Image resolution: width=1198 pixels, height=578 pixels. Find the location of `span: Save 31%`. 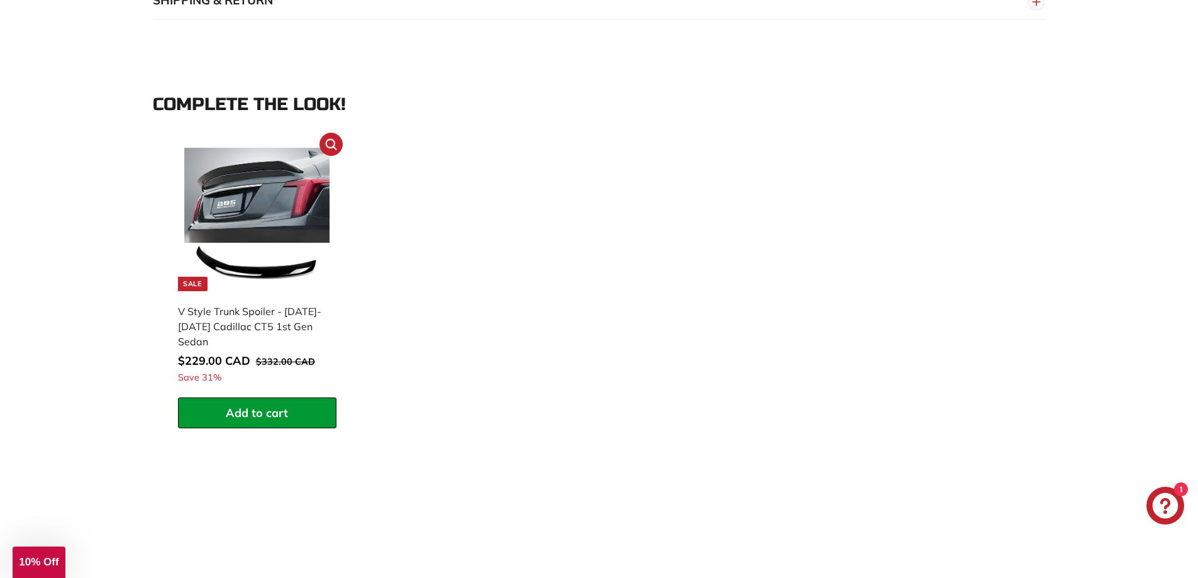

span: Save 31% is located at coordinates (199, 378).